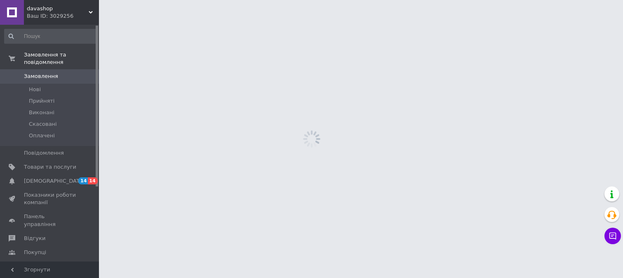  What do you see at coordinates (42, 101) in the screenshot?
I see `span: Прийняті` at bounding box center [42, 101].